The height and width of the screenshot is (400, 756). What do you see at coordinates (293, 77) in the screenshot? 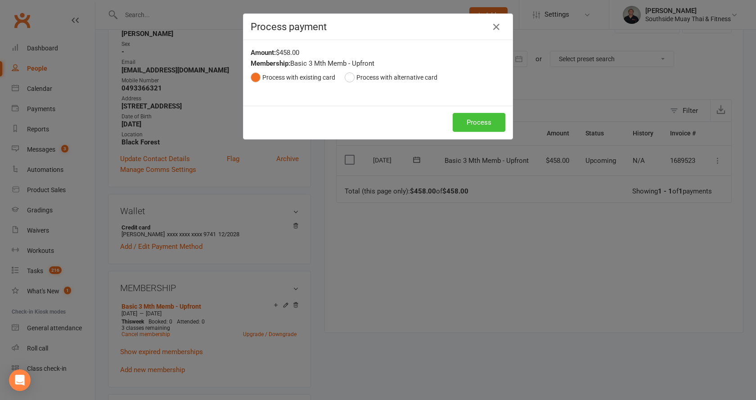
I see `button: Process with existing card` at bounding box center [293, 77].